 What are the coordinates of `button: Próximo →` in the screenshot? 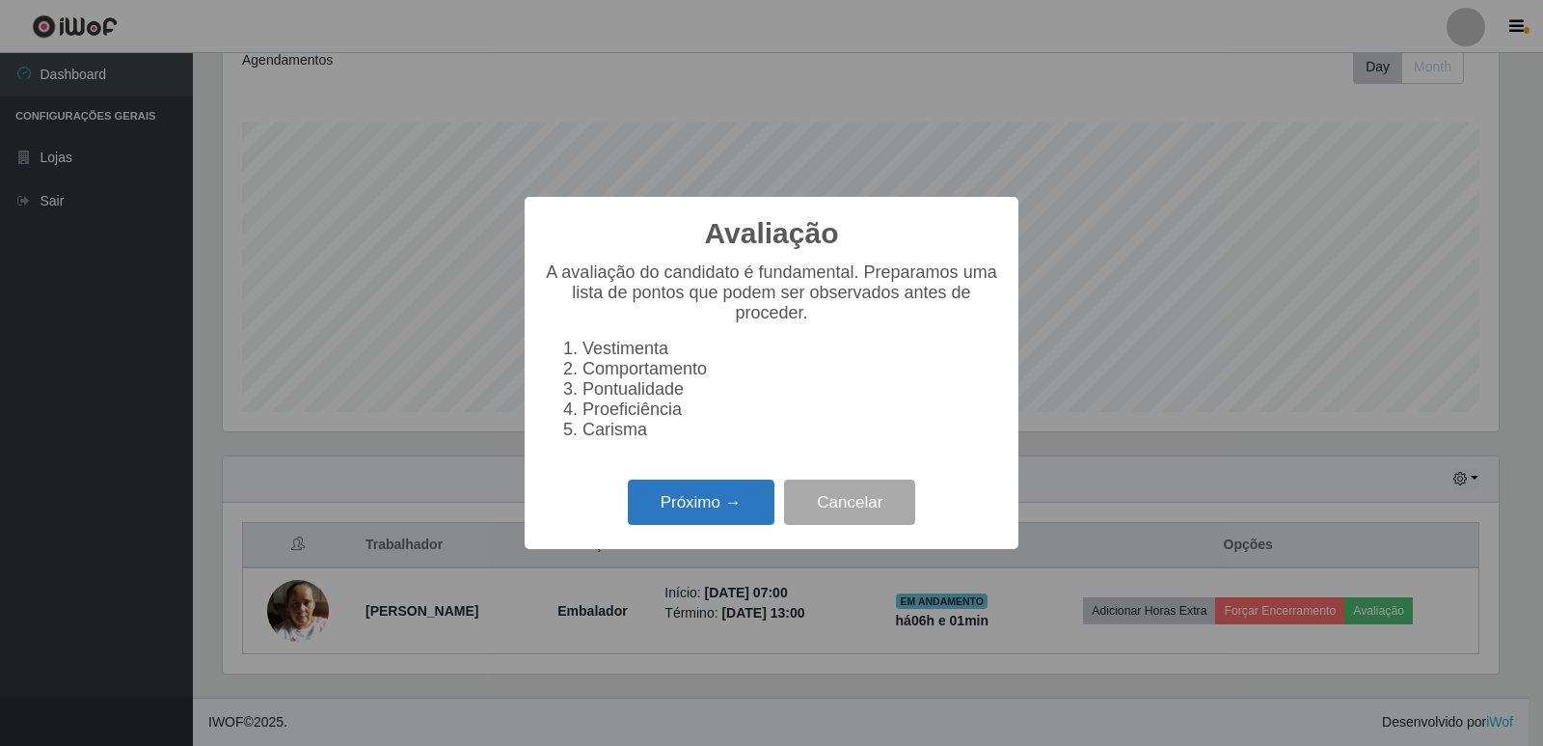 It's located at (701, 502).